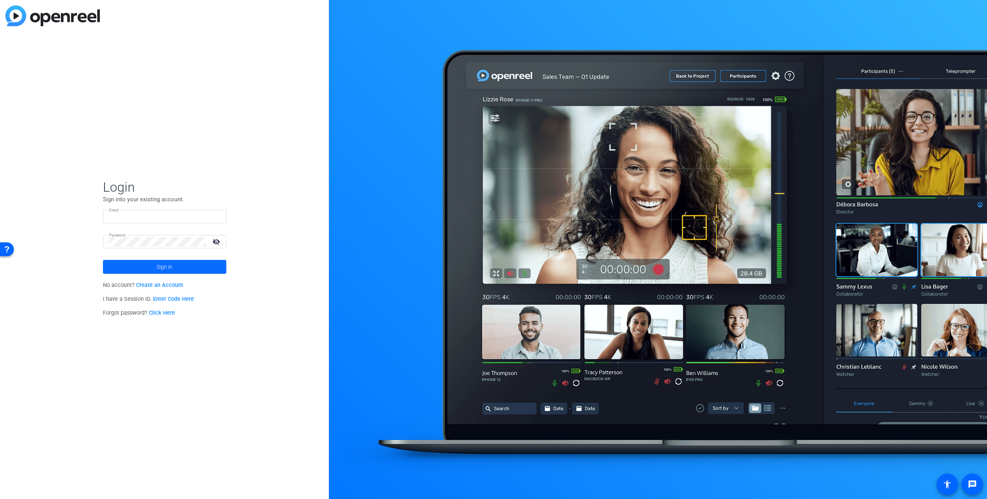  I want to click on button: Sign in, so click(165, 267).